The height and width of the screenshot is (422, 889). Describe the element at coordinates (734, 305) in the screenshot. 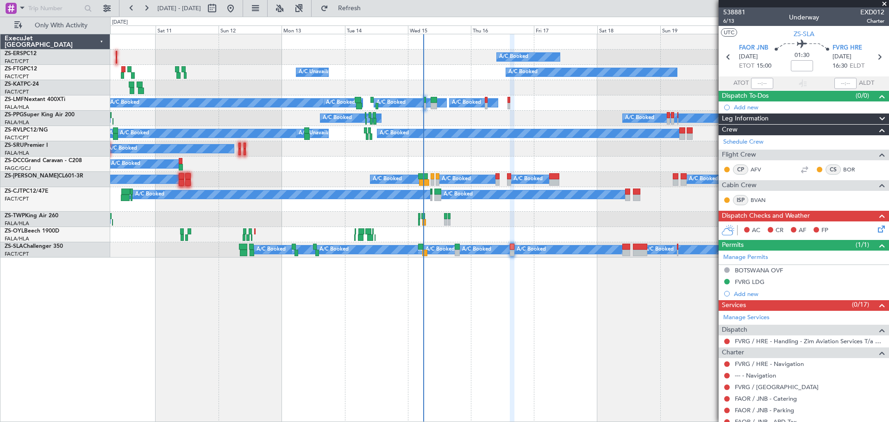

I see `span: Services` at that location.